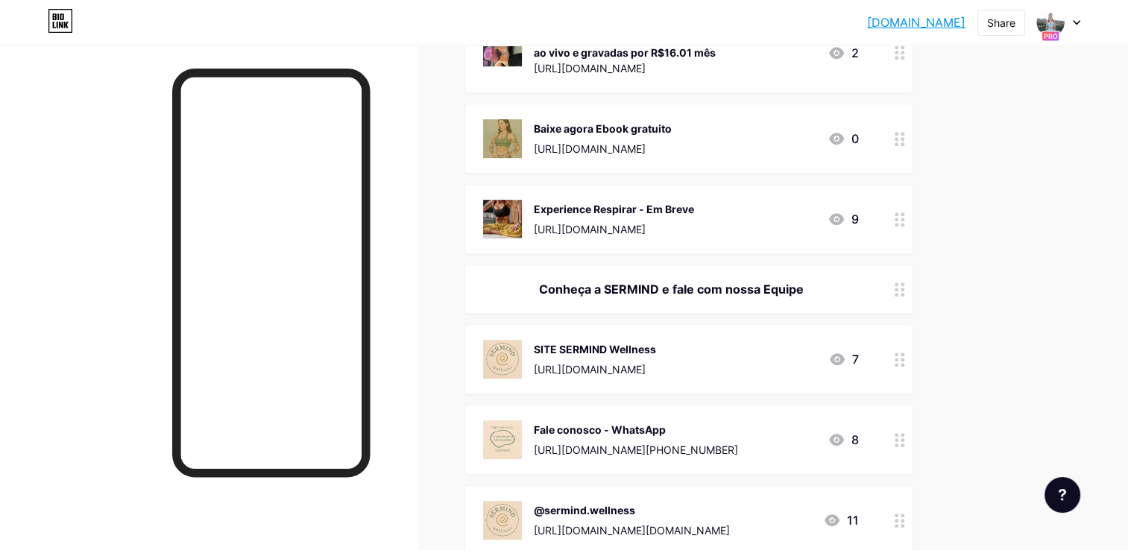 The height and width of the screenshot is (550, 1128). I want to click on div: Baixe agora Ebook gratuito, so click(603, 128).